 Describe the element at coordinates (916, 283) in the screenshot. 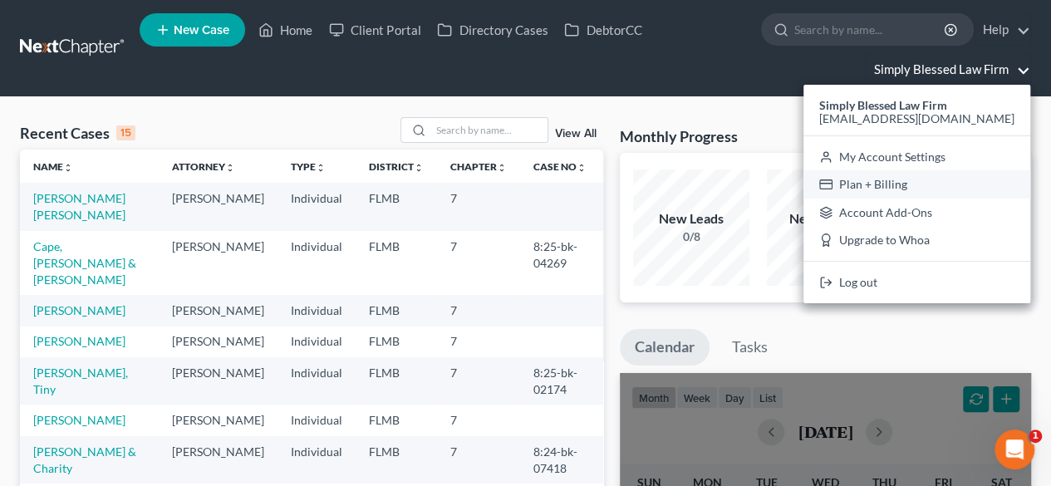

I see `a: Log out` at that location.